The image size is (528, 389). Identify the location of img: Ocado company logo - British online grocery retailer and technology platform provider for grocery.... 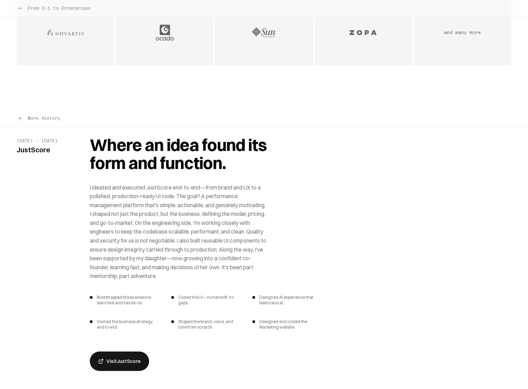
(165, 33).